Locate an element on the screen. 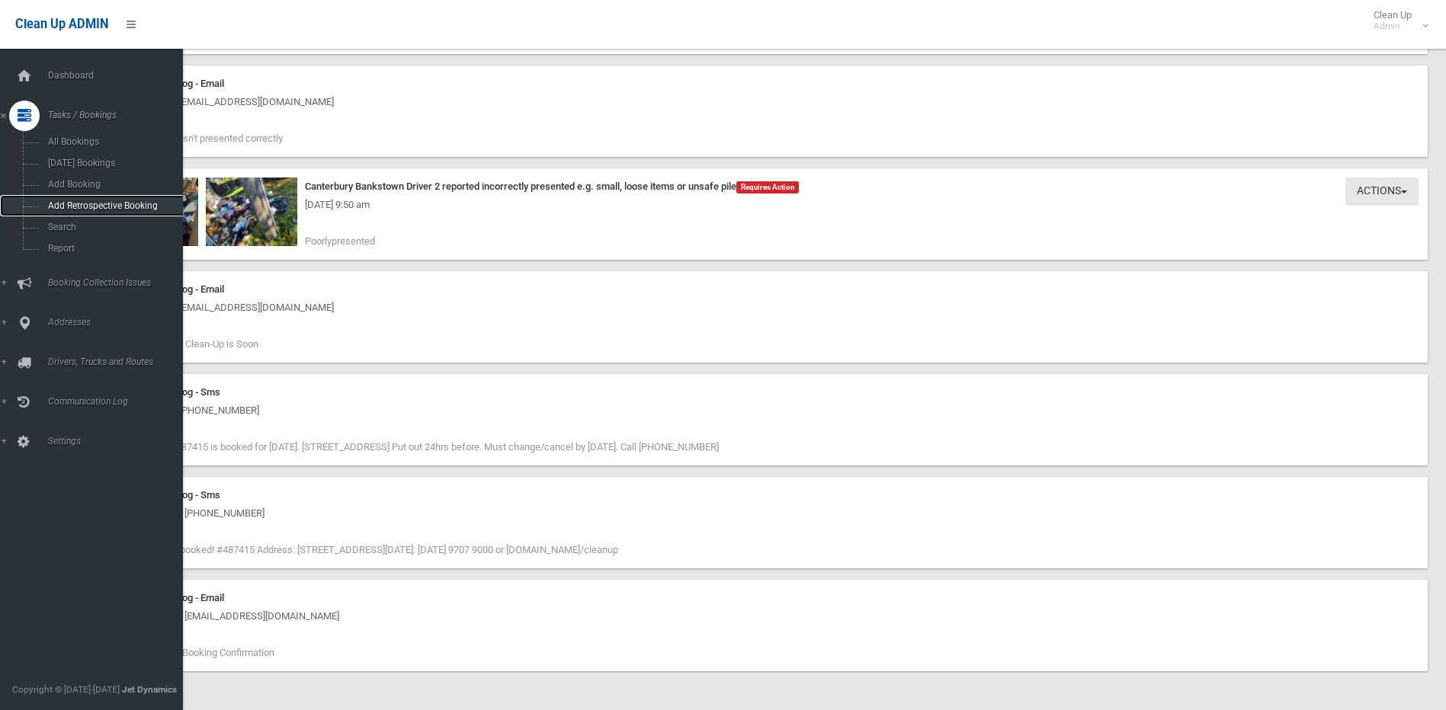 The image size is (1446, 710). span: Clean Up is located at coordinates (1396, 21).